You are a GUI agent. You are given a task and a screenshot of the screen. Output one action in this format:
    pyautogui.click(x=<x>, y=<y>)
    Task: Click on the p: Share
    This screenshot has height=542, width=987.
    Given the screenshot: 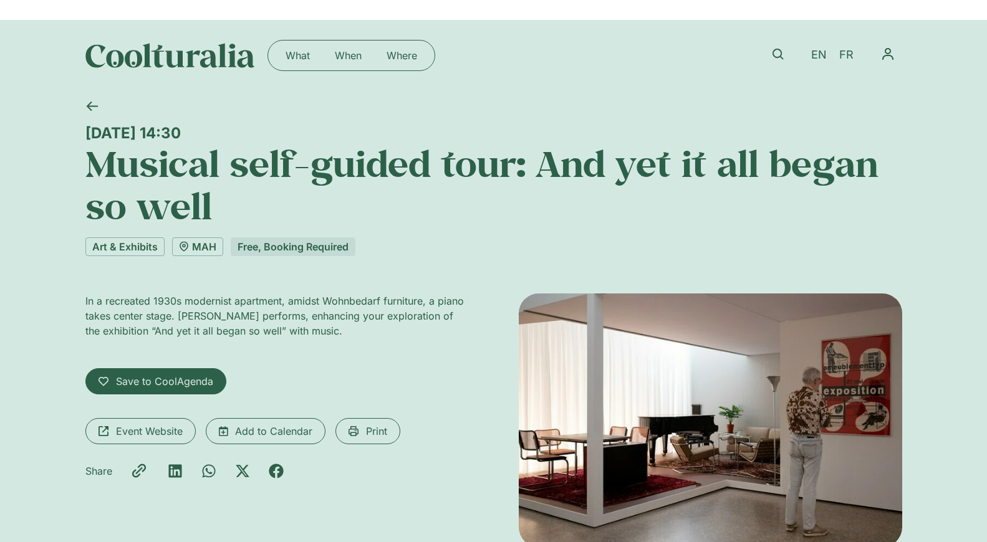 What is the action you would take?
    pyautogui.click(x=99, y=471)
    